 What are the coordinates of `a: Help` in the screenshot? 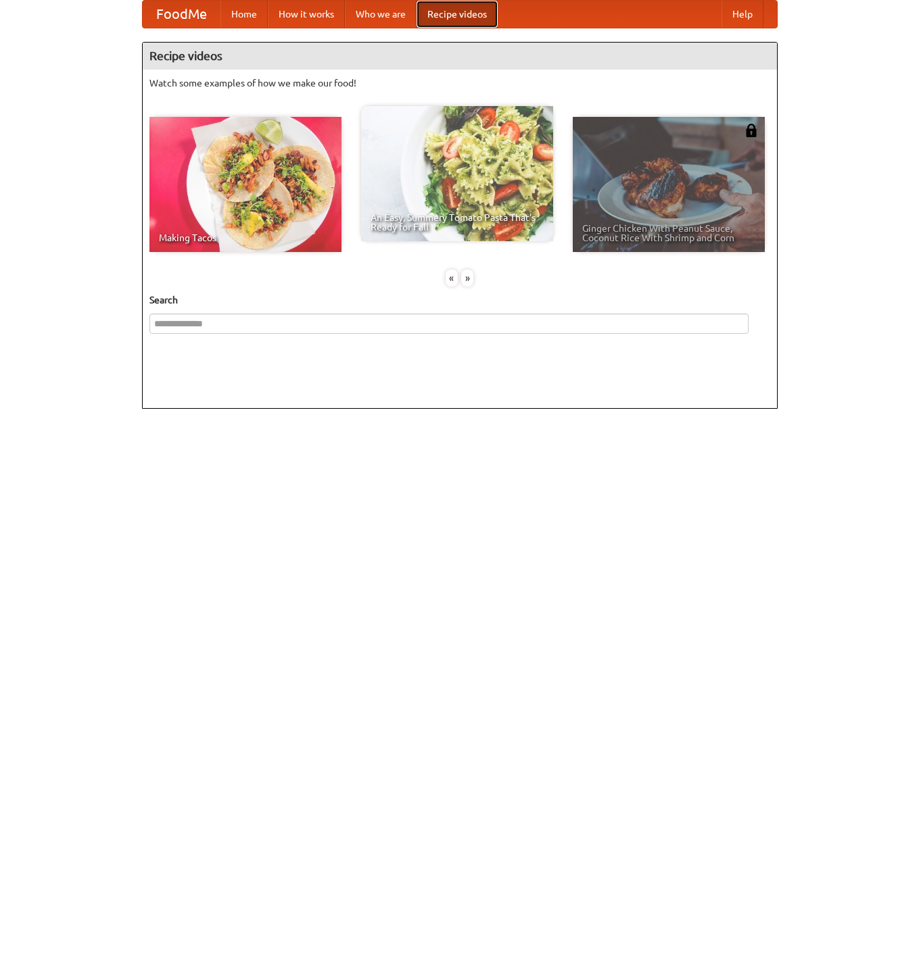 It's located at (742, 14).